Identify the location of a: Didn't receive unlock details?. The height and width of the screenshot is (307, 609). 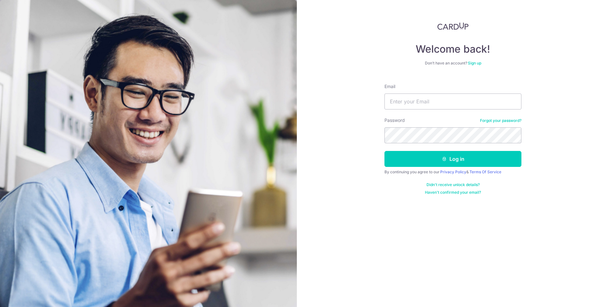
(453, 185).